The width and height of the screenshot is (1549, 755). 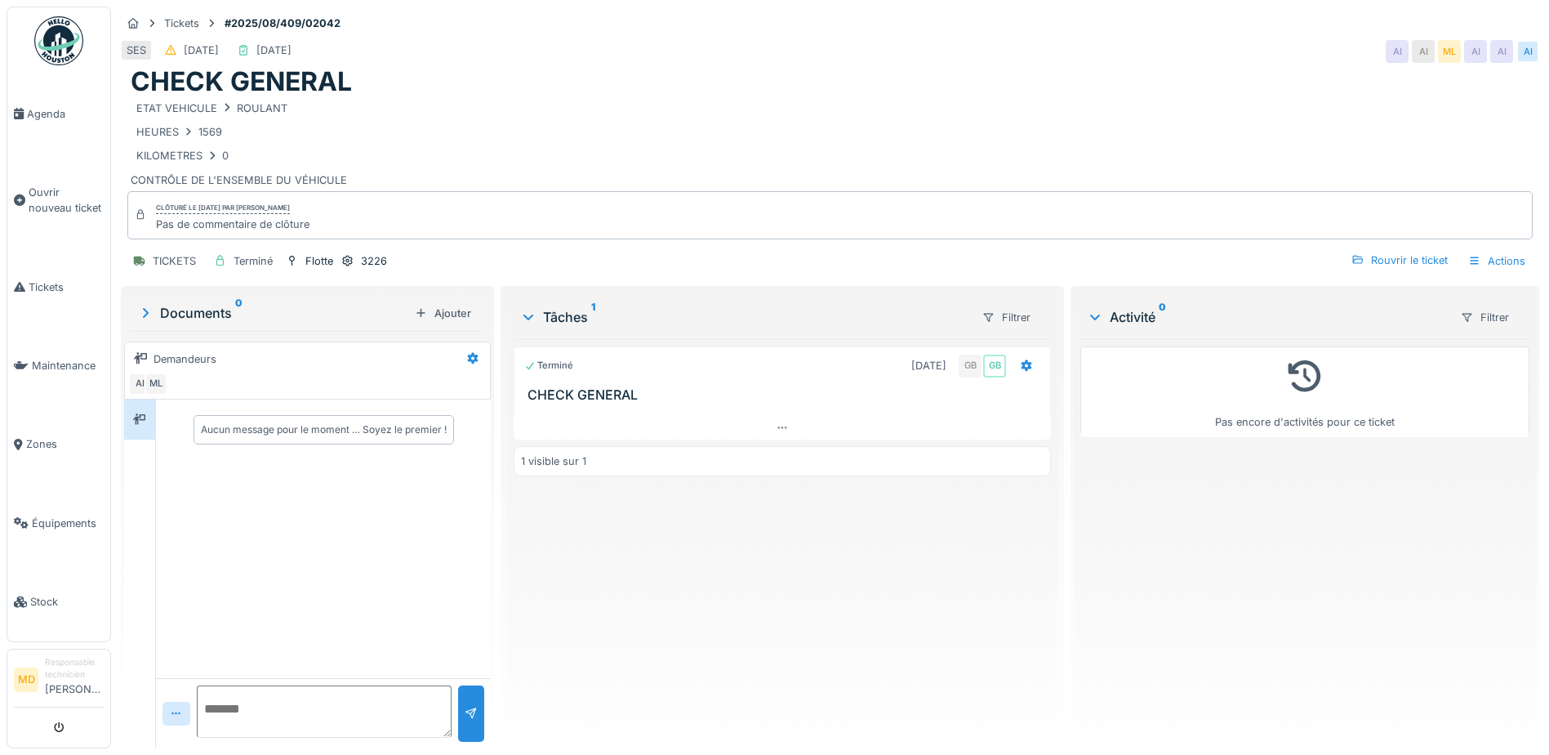 What do you see at coordinates (59, 523) in the screenshot?
I see `a: Équipements` at bounding box center [59, 523].